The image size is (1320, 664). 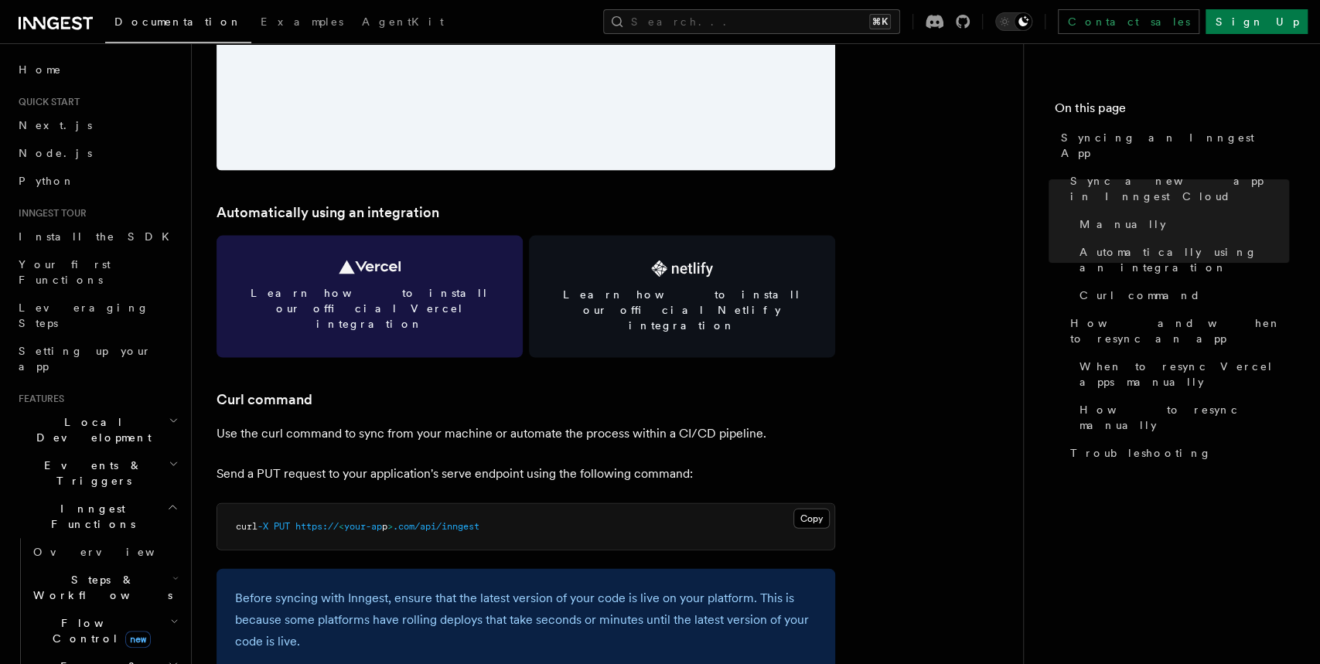 What do you see at coordinates (880, 22) in the screenshot?
I see `kbd: ⌘K` at bounding box center [880, 22].